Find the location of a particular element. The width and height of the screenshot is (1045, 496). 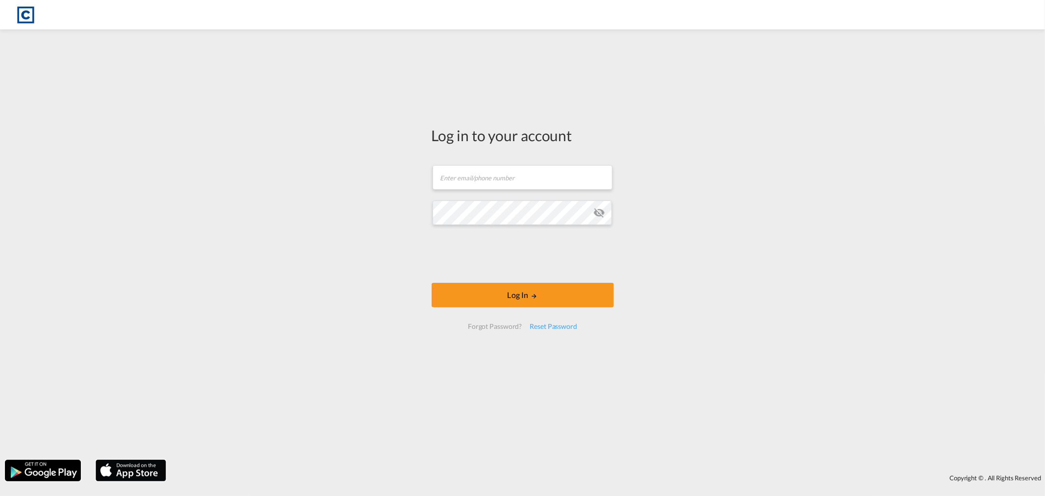

img: apple.png is located at coordinates (131, 471).